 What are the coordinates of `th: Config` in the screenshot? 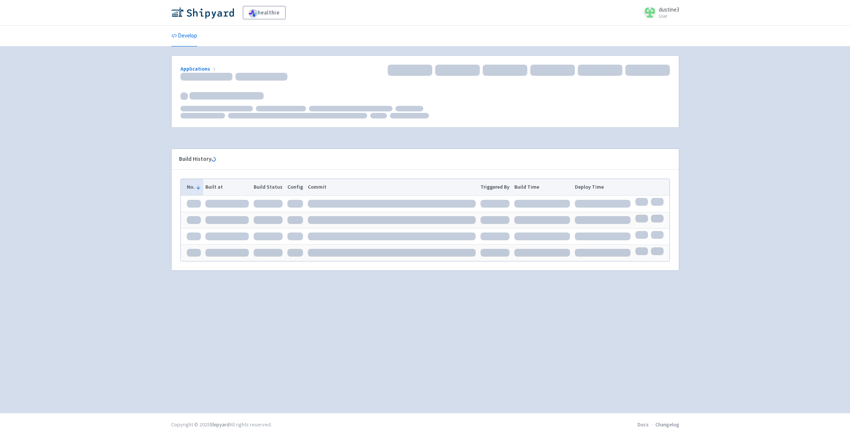 It's located at (295, 187).